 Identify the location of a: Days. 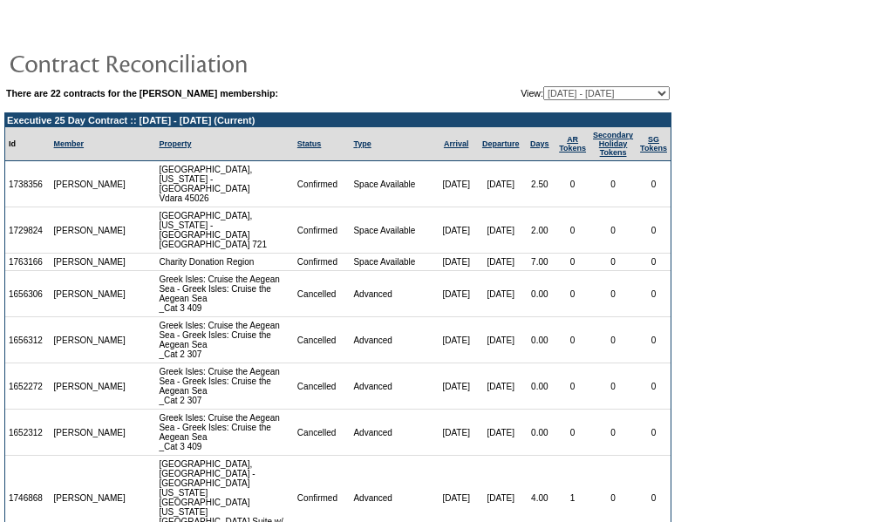
(540, 144).